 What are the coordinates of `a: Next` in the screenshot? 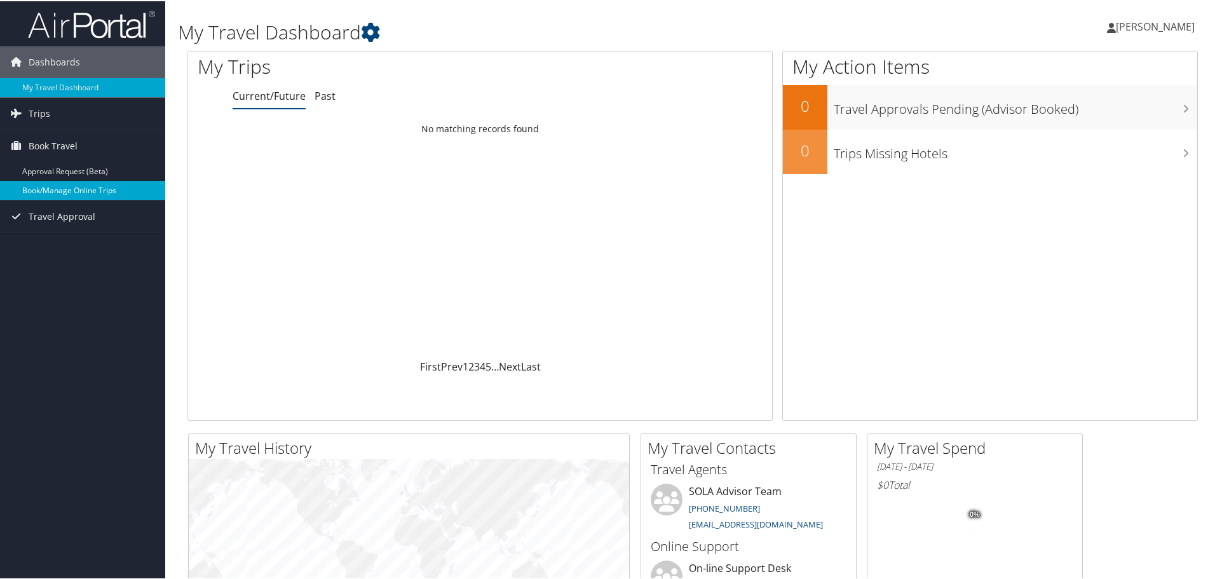 It's located at (510, 365).